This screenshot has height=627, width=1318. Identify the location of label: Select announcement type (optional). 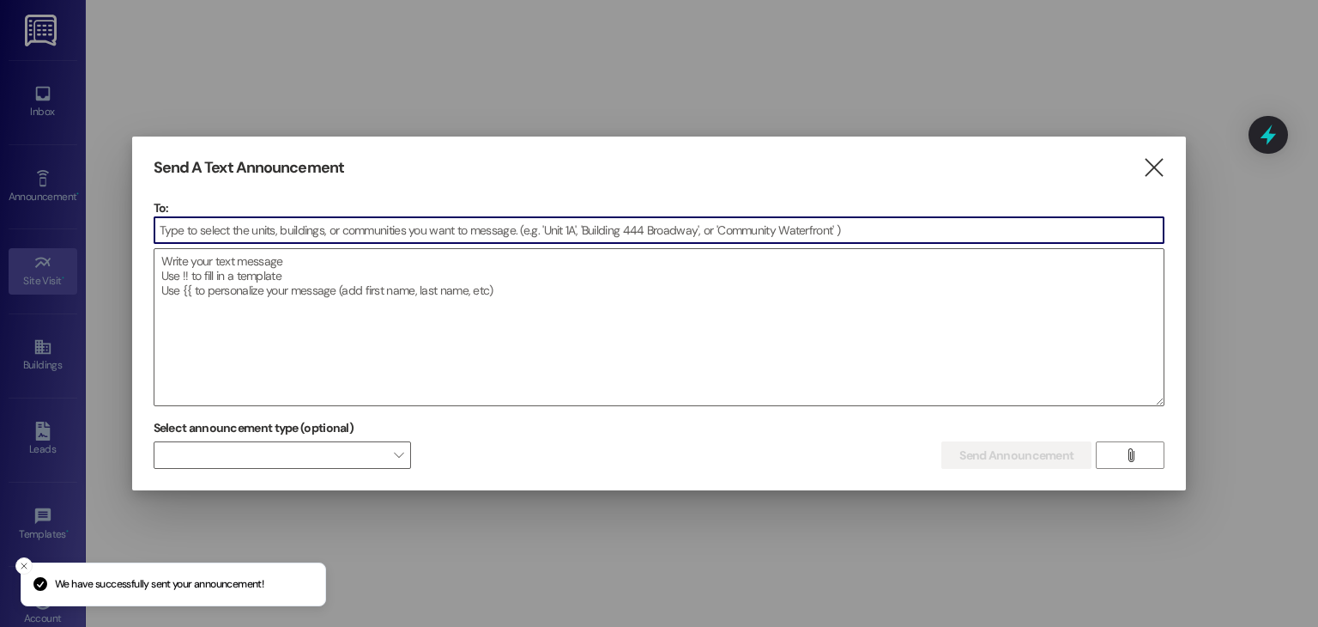
(254, 427).